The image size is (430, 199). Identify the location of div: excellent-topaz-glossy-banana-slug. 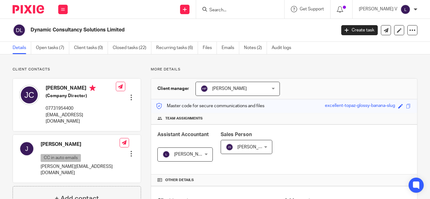
(360, 106).